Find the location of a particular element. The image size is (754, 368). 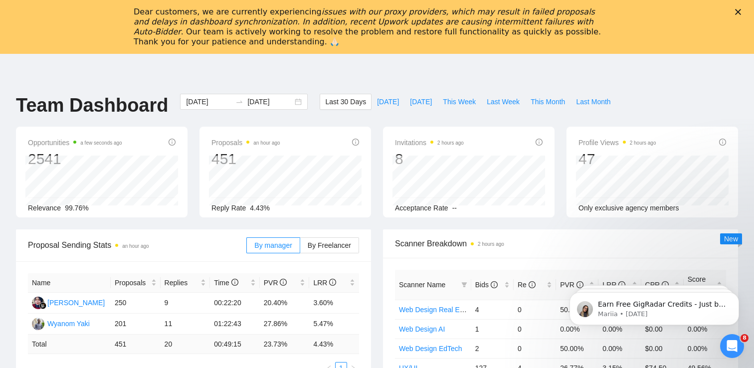

span: filter is located at coordinates (464, 285).